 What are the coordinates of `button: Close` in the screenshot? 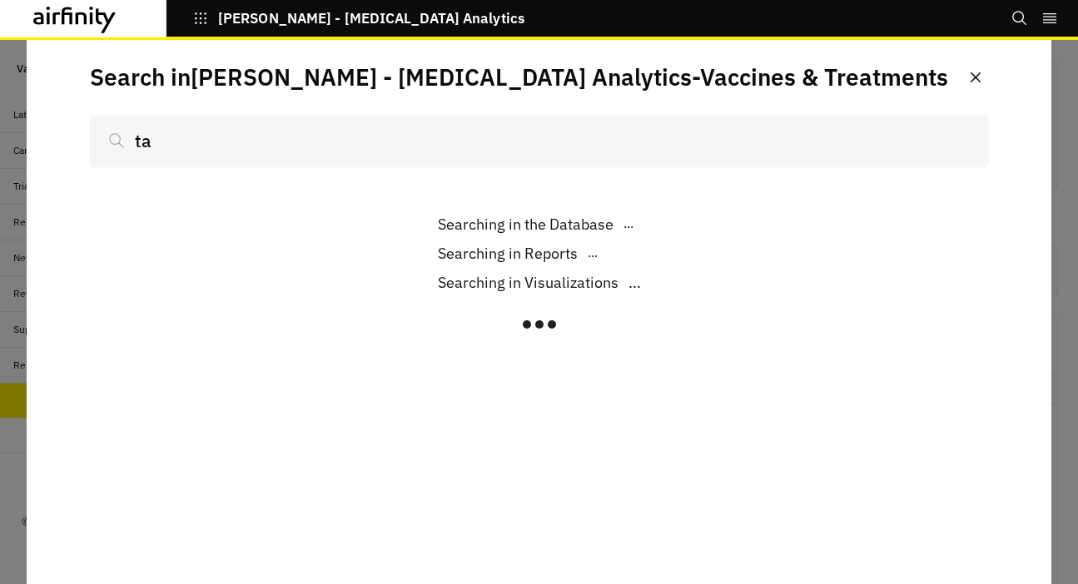 It's located at (976, 77).